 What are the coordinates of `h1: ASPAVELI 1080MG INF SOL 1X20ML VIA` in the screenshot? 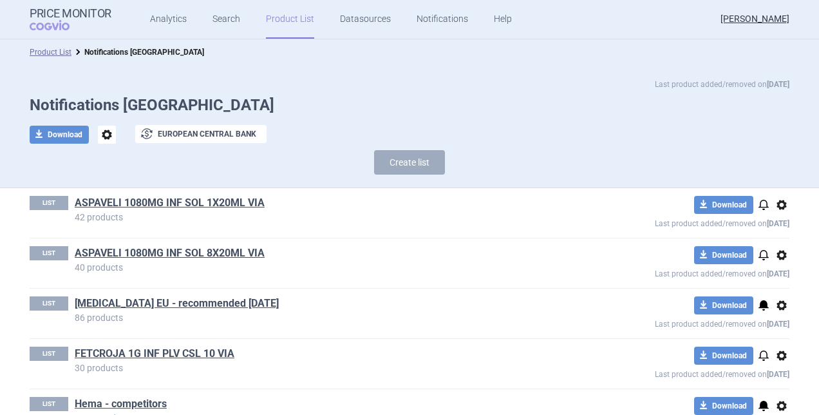 It's located at (318, 204).